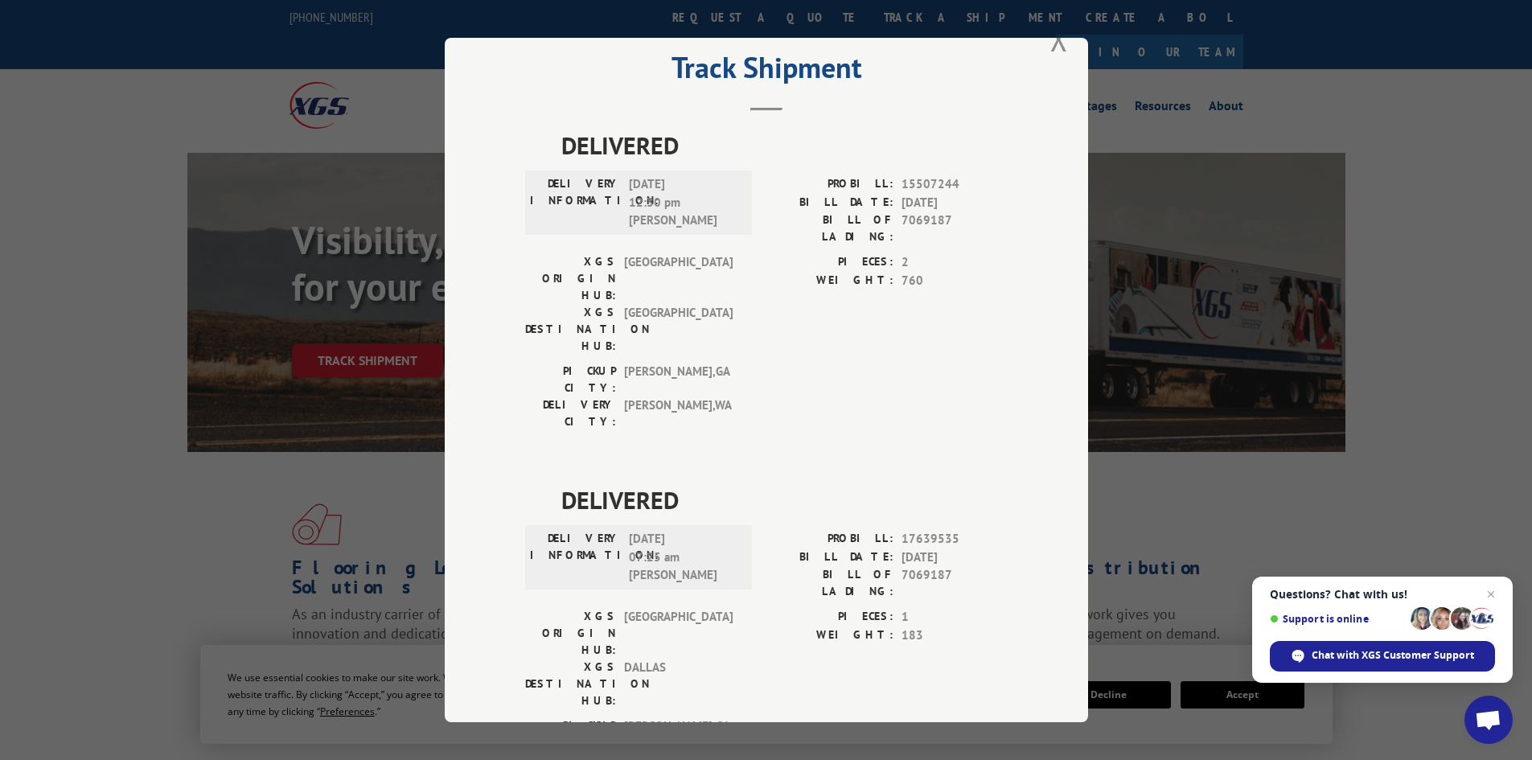 The height and width of the screenshot is (760, 1532). What do you see at coordinates (1338, 619) in the screenshot?
I see `span: Support is online` at bounding box center [1338, 619].